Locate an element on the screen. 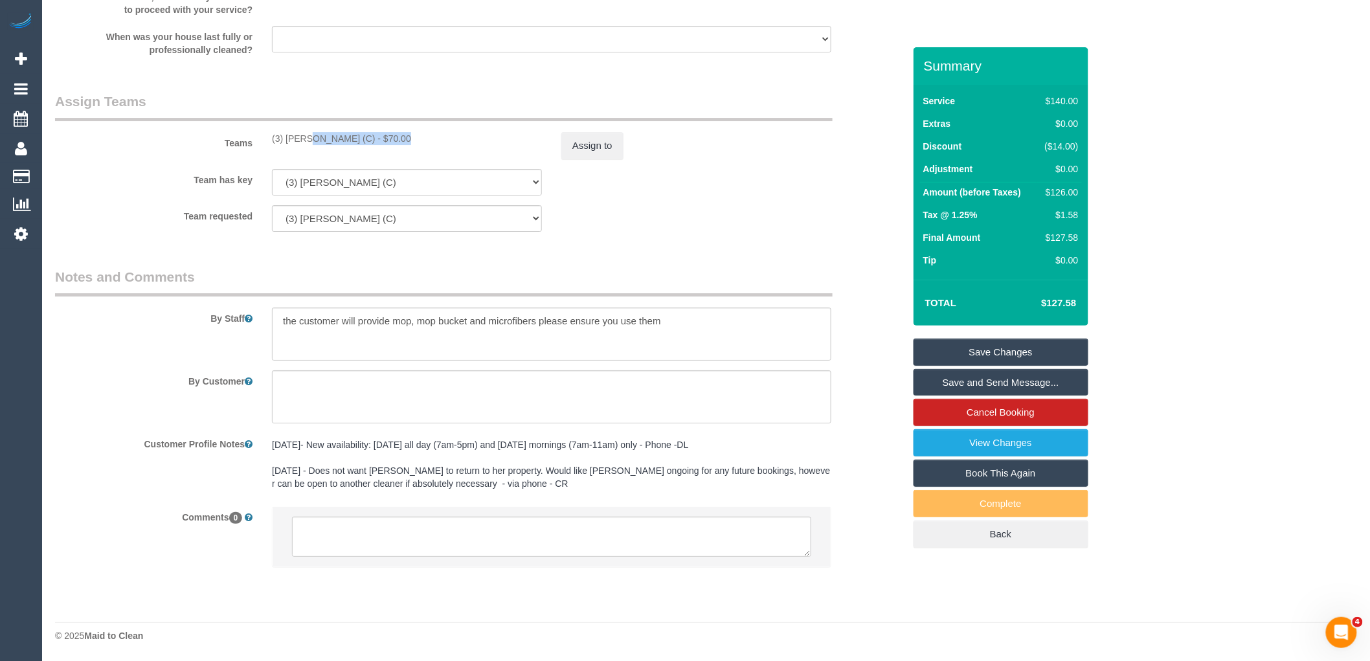 This screenshot has width=1370, height=661. label: Extras is located at coordinates (937, 124).